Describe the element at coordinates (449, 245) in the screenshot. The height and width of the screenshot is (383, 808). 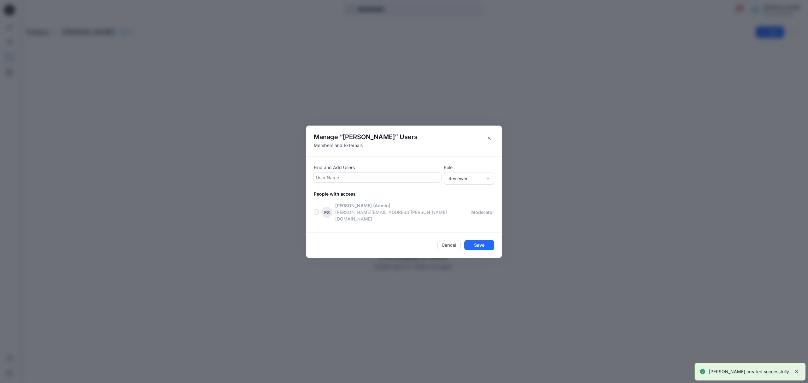
I see `button: Cancel` at that location.